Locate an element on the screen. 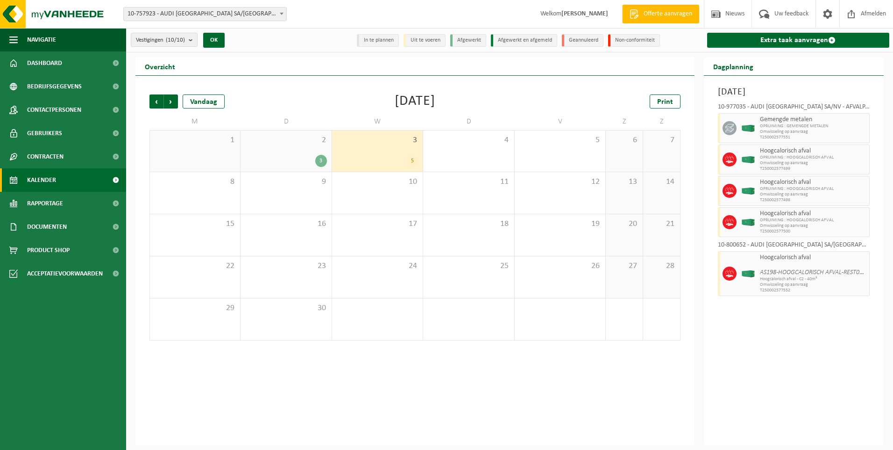 This screenshot has width=893, height=450. span: T250002577551 is located at coordinates (814, 137).